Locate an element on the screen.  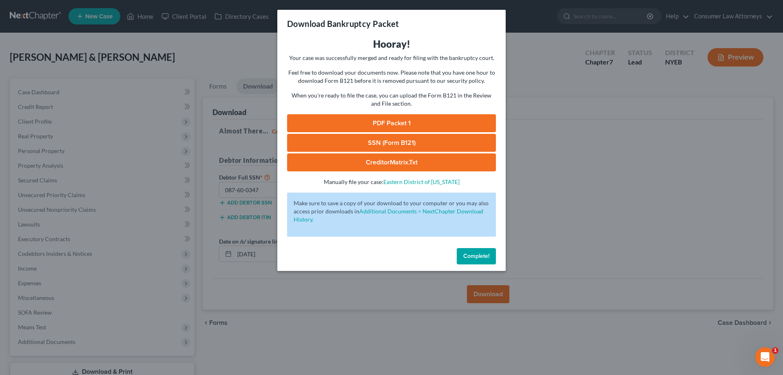
a: CreditorMatrix.txt is located at coordinates (391, 162).